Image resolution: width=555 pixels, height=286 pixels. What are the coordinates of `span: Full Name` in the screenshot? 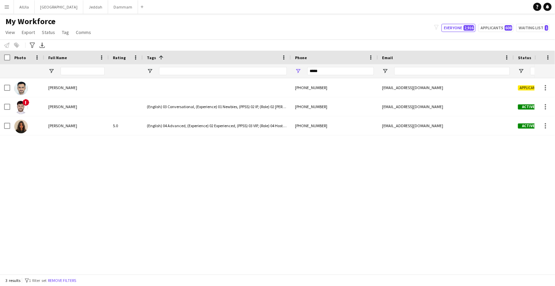 It's located at (57, 57).